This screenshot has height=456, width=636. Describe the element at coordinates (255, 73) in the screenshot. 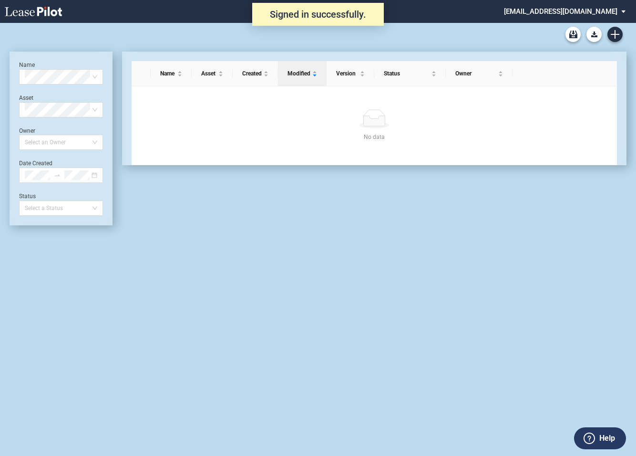

I see `th: Created` at that location.